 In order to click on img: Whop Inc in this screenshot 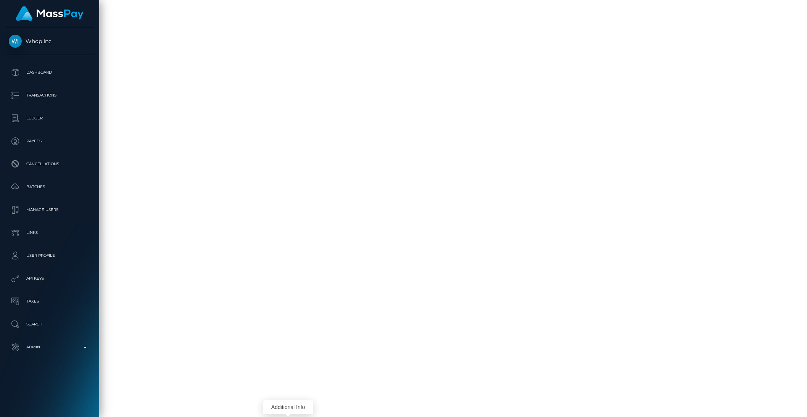, I will do `click(15, 41)`.